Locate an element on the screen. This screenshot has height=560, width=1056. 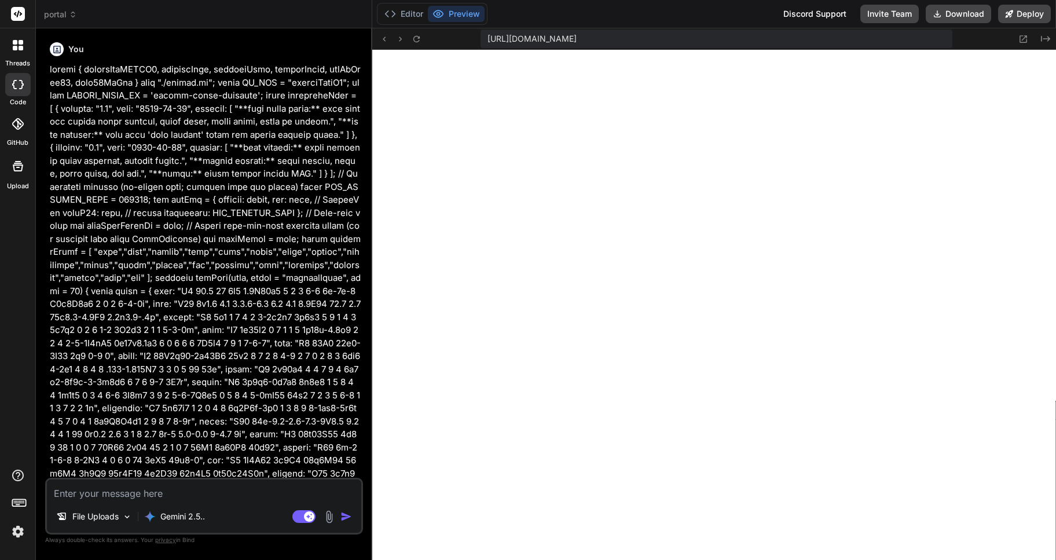
img: icon is located at coordinates (346, 516).